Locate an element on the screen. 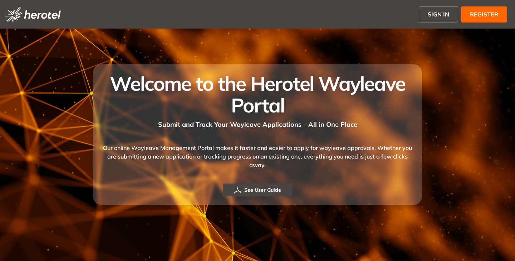 This screenshot has height=261, width=515. div: Submit and Track Your Wayleave Applications – All in One Place is located at coordinates (257, 123).